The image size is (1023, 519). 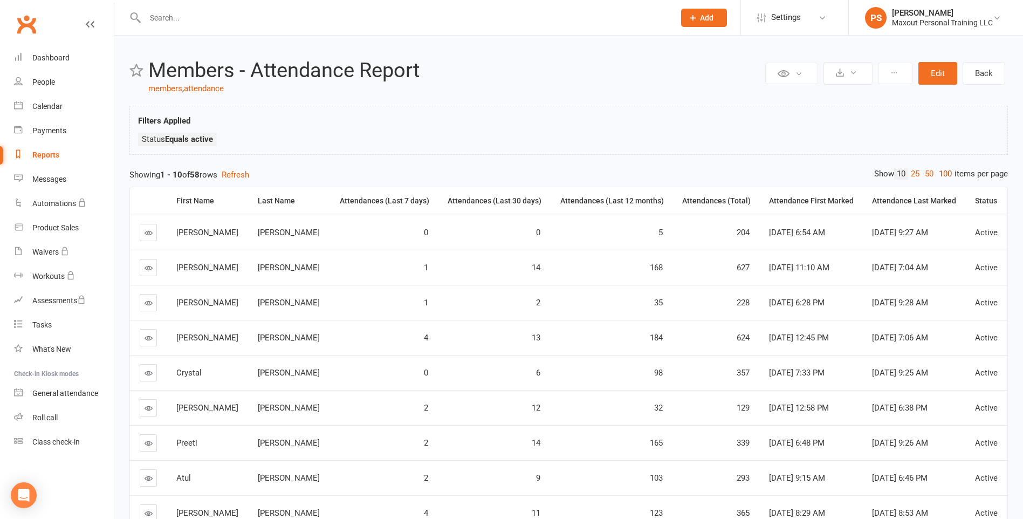 I want to click on div: General attendance, so click(x=65, y=393).